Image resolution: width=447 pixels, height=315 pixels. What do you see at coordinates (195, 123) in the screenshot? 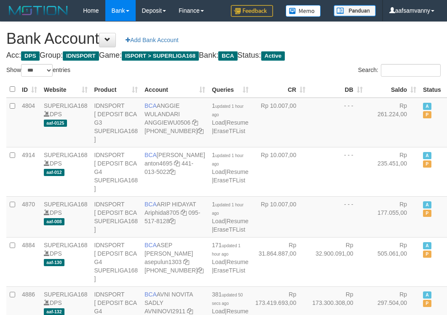
I see `a: Copy ANGGIEWU0506 to clipboard` at bounding box center [195, 123].